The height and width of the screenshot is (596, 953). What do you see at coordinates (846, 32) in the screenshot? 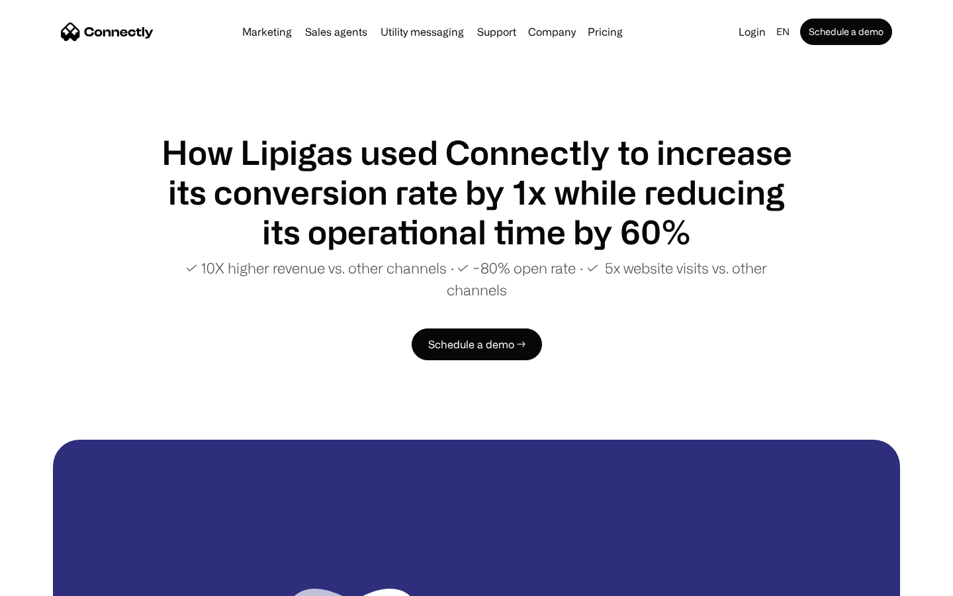
I see `a: Schedule a demo` at bounding box center [846, 32].